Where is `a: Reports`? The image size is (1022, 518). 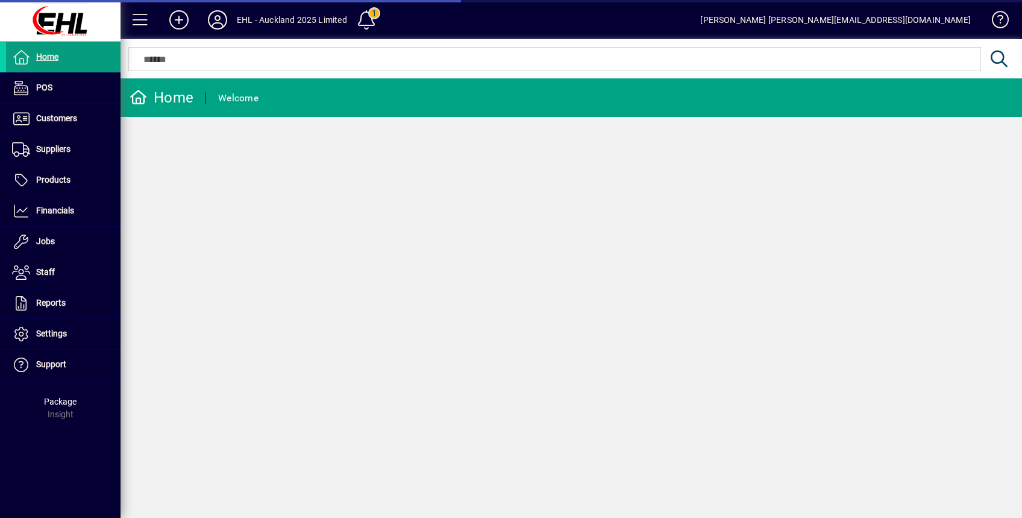 a: Reports is located at coordinates (63, 303).